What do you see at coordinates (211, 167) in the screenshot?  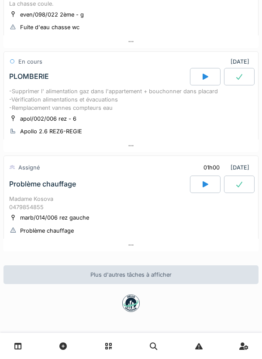 I see `div: 01h00` at bounding box center [211, 167].